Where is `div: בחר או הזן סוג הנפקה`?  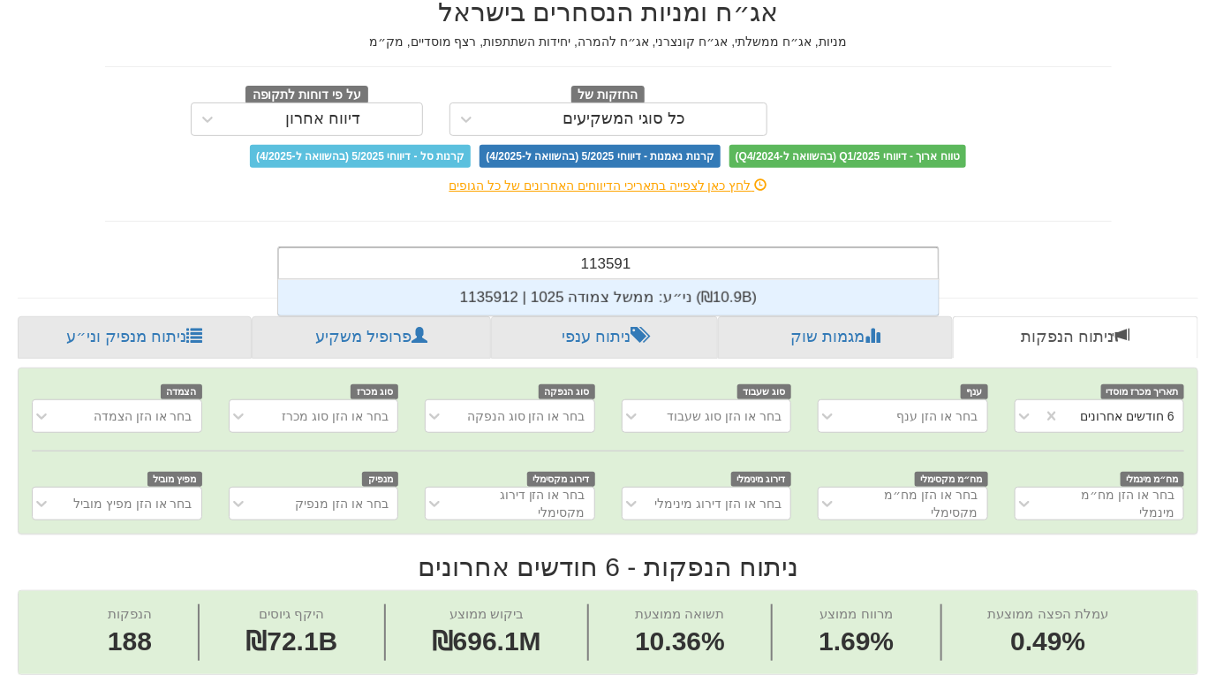
div: בחר או הזן סוג הנפקה is located at coordinates (527, 416).